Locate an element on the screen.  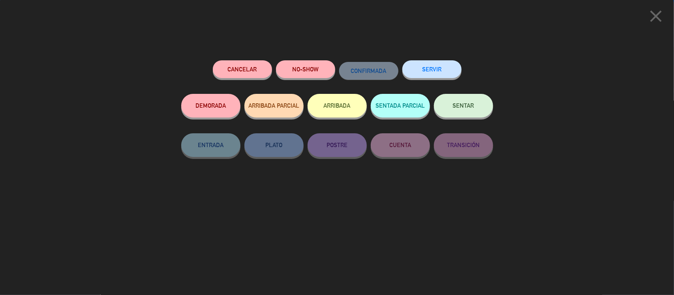
button: DEMORADA is located at coordinates (211, 106).